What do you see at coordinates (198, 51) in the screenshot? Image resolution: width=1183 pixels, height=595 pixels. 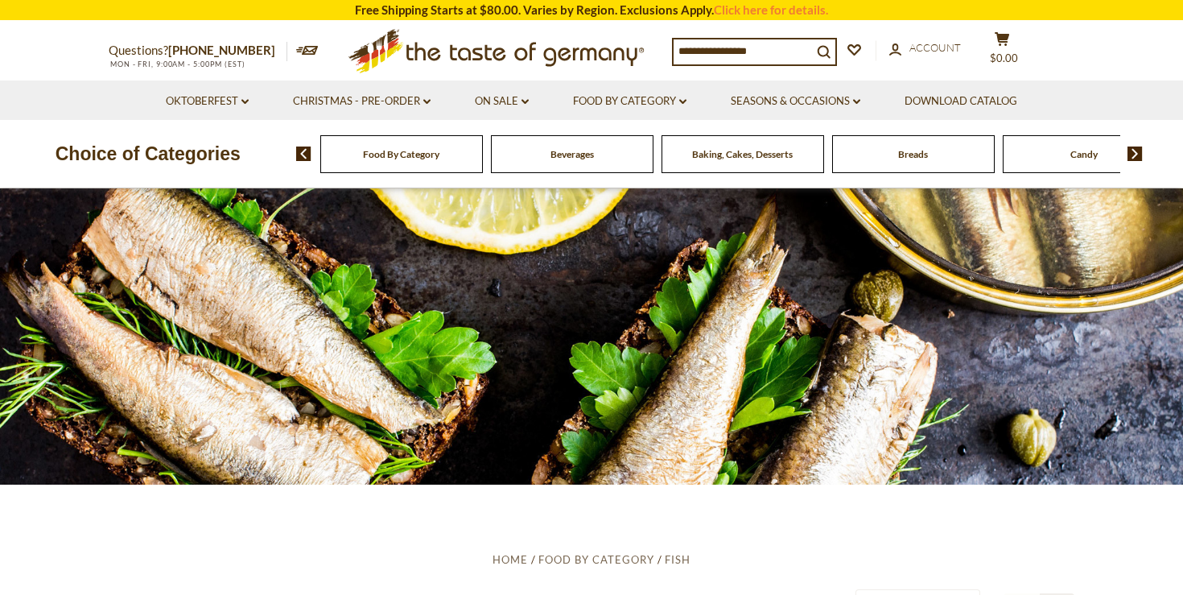 I see `p: Questions?` at bounding box center [198, 51].